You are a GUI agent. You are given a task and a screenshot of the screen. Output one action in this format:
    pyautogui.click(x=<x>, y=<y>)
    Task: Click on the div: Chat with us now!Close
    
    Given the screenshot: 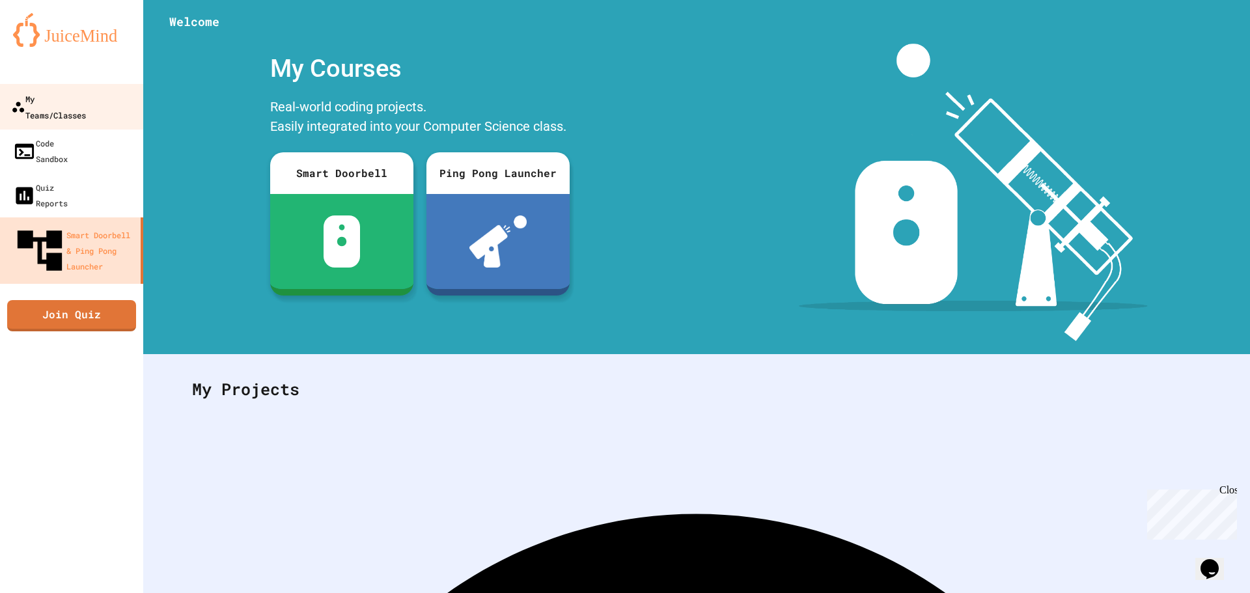 What is the action you would take?
    pyautogui.click(x=48, y=44)
    